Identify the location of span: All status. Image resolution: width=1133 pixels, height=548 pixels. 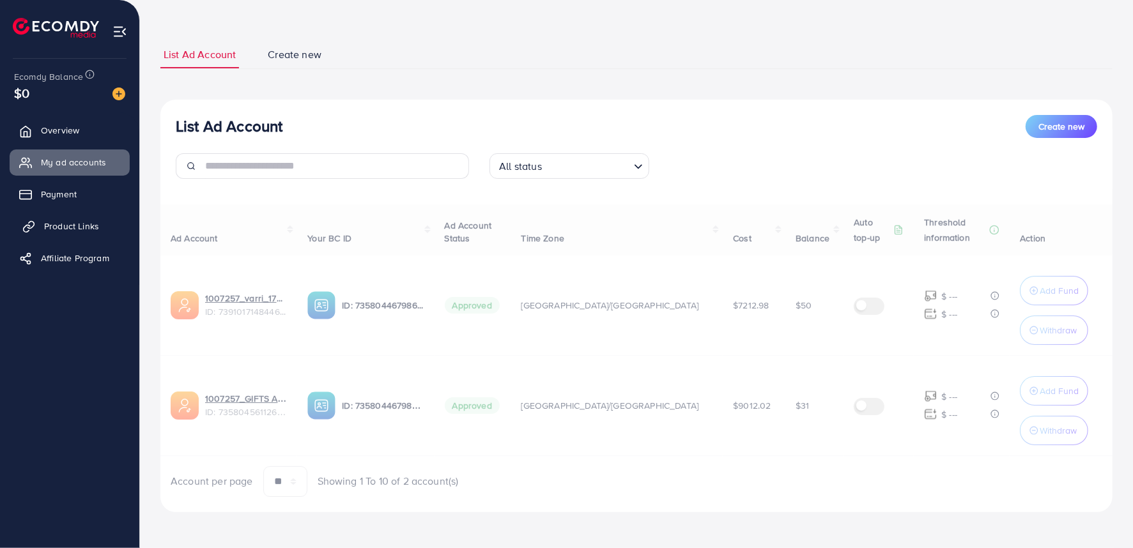
(520, 166).